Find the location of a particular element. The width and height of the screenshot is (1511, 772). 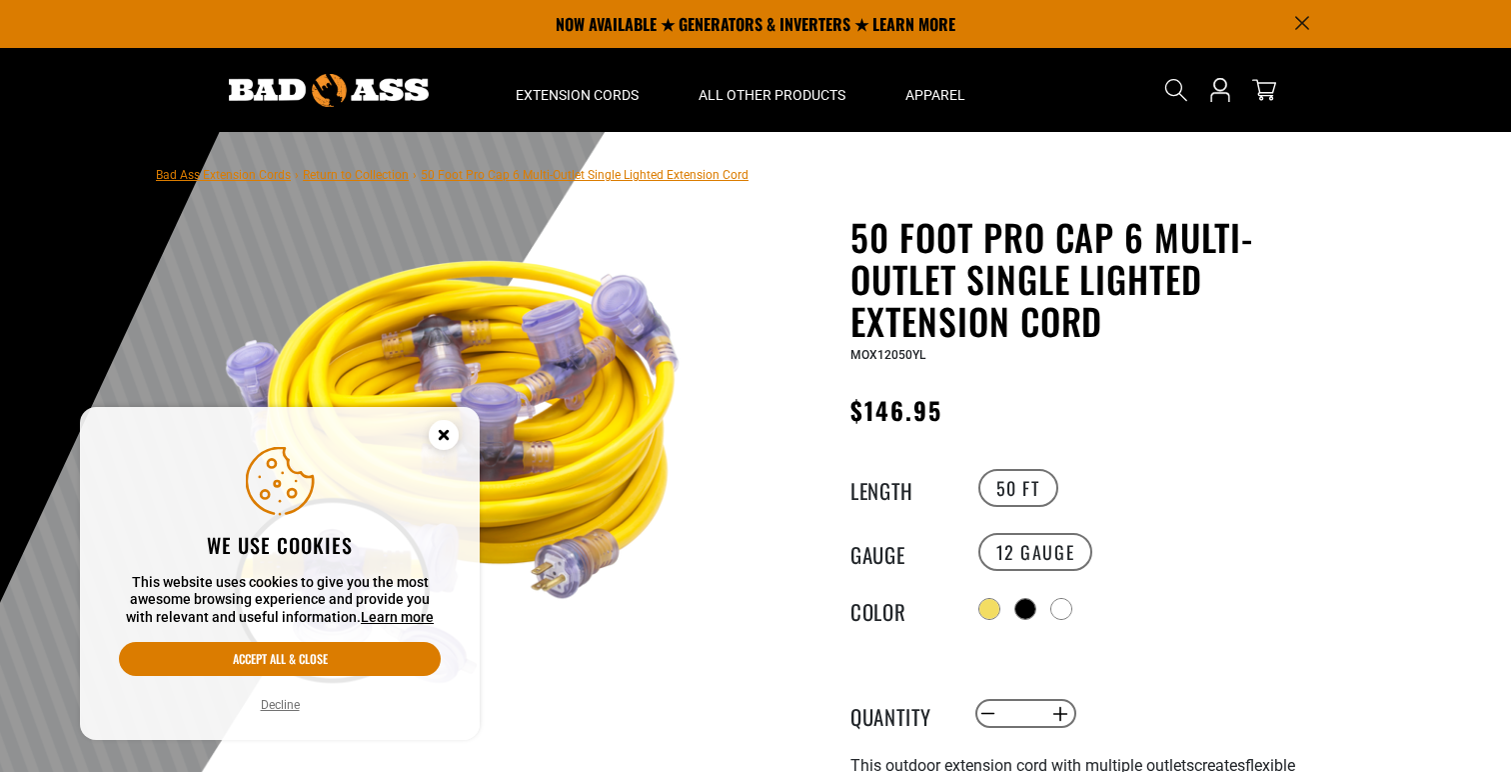

span: All Other Products is located at coordinates (772, 95).